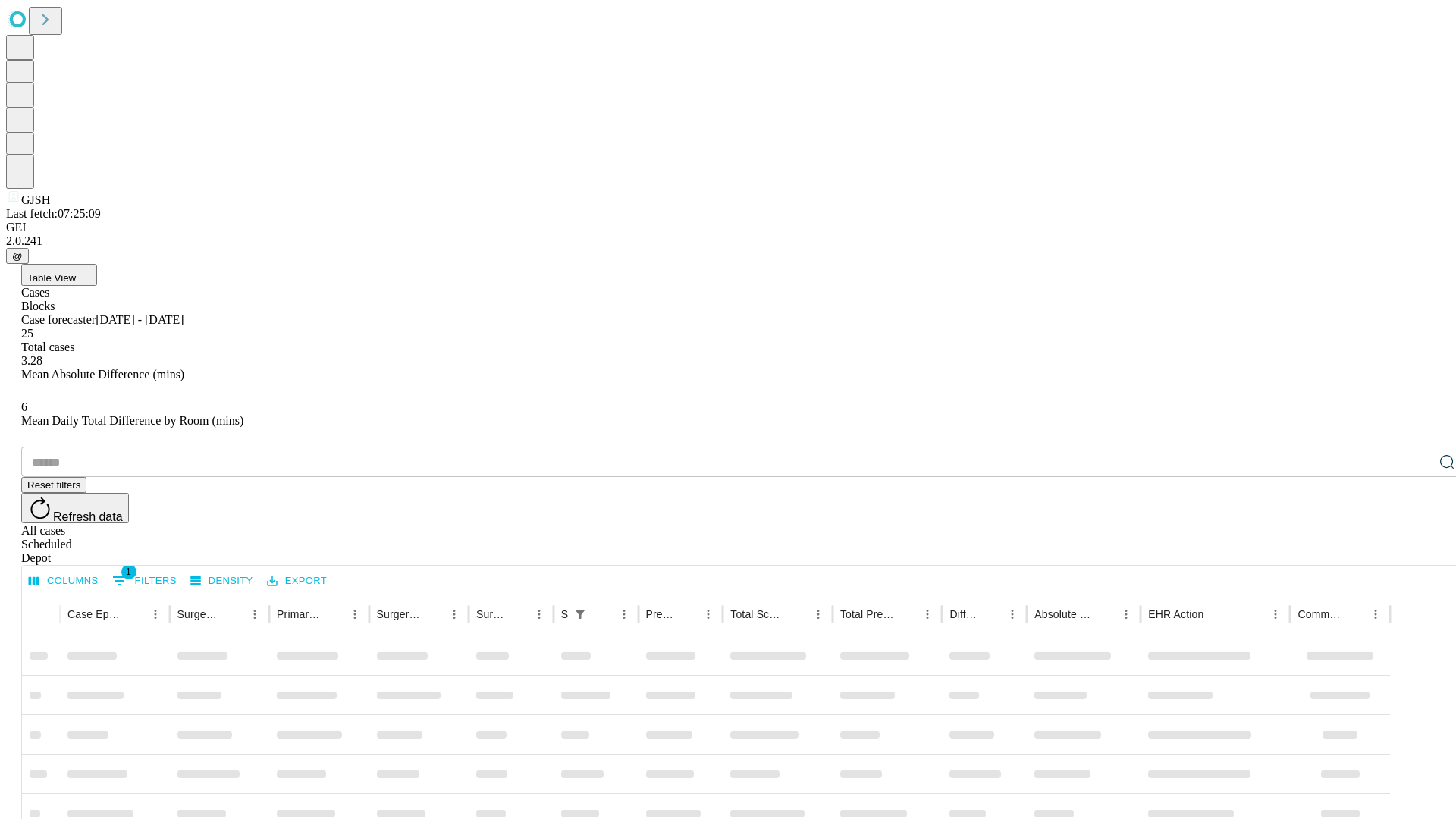 This screenshot has width=1456, height=819. Describe the element at coordinates (221, 581) in the screenshot. I see `button: Density` at that location.